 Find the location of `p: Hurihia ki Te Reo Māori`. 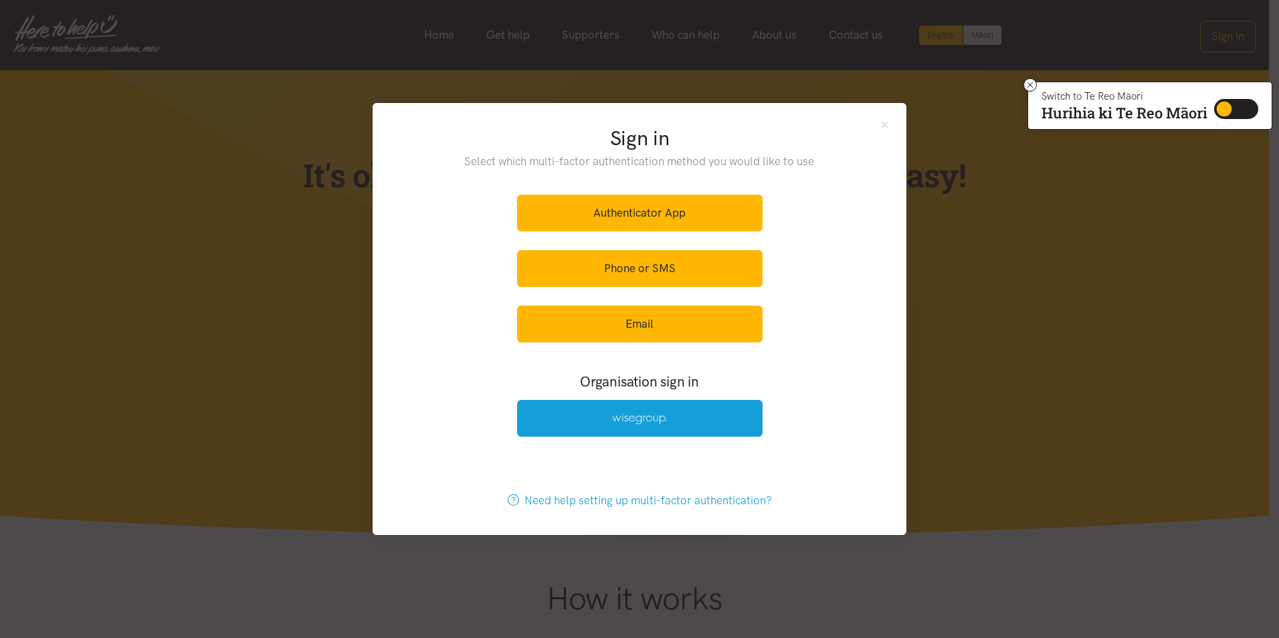

p: Hurihia ki Te Reo Māori is located at coordinates (1124, 113).